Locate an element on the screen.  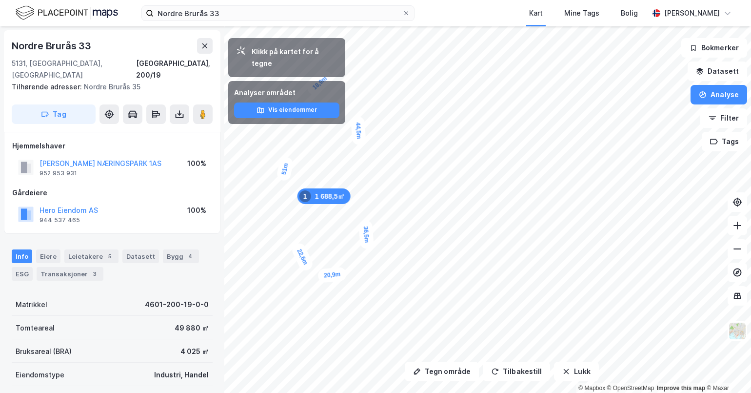
div: Bygg is located at coordinates (181, 256).